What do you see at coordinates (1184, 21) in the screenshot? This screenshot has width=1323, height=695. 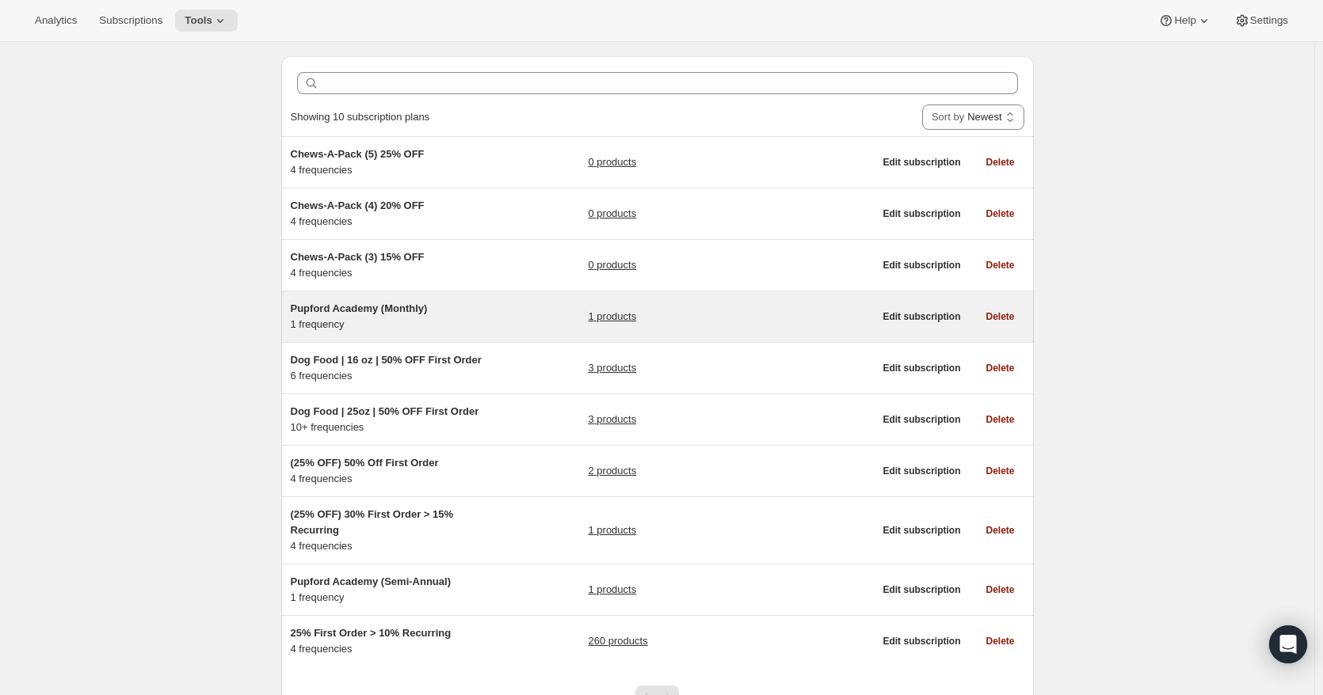 I see `span: Help` at bounding box center [1184, 21].